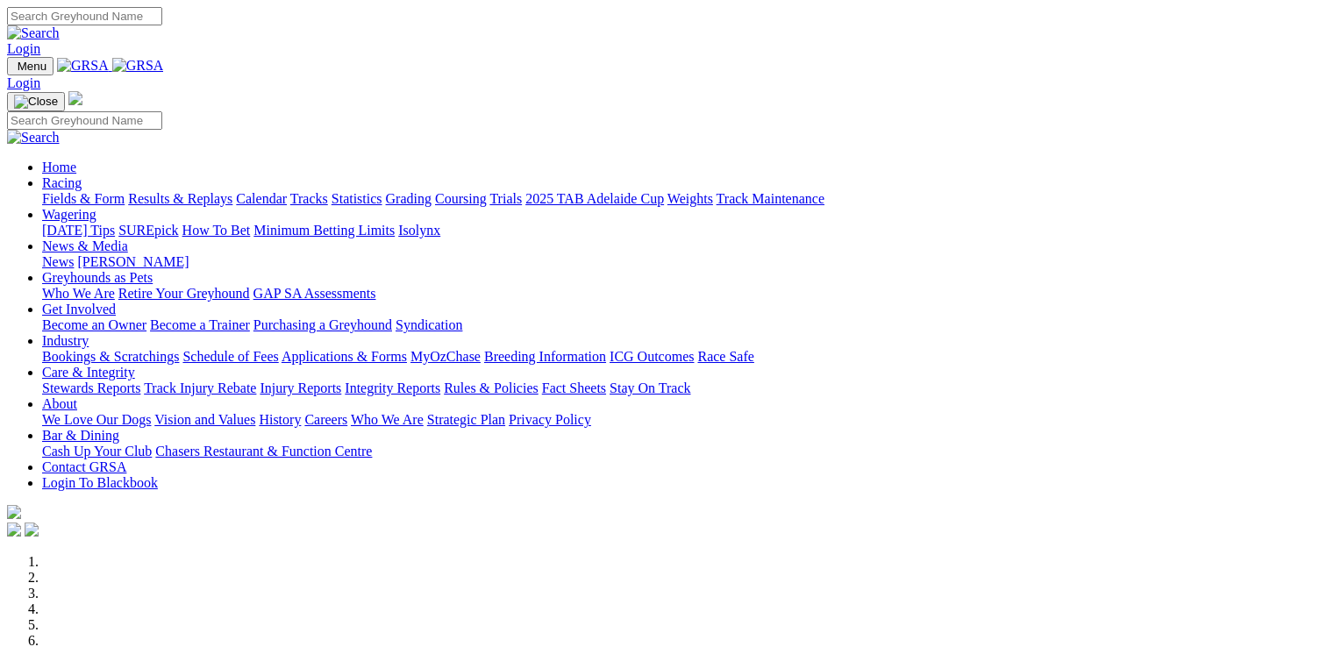 The image size is (1327, 647). I want to click on a: Syndication, so click(429, 324).